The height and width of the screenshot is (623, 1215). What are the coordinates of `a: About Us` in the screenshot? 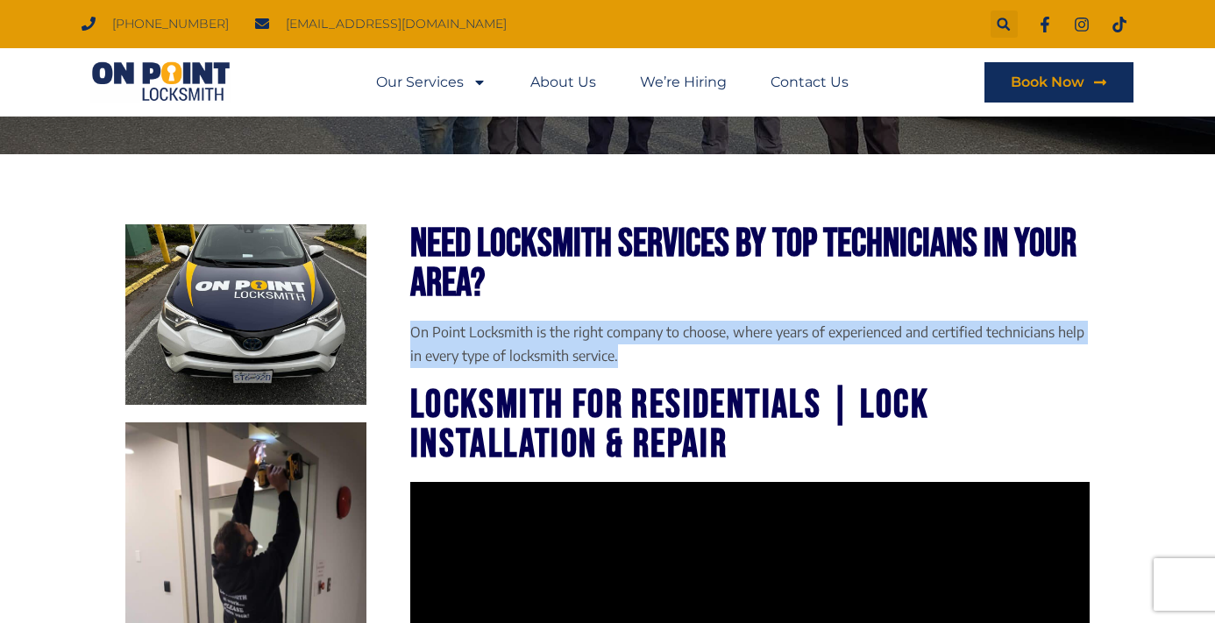 It's located at (563, 82).